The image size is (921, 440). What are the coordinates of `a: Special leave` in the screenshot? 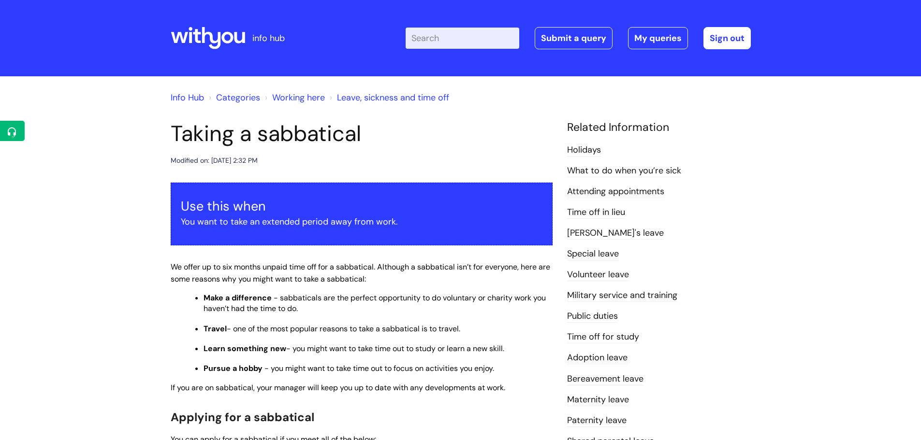 It's located at (593, 254).